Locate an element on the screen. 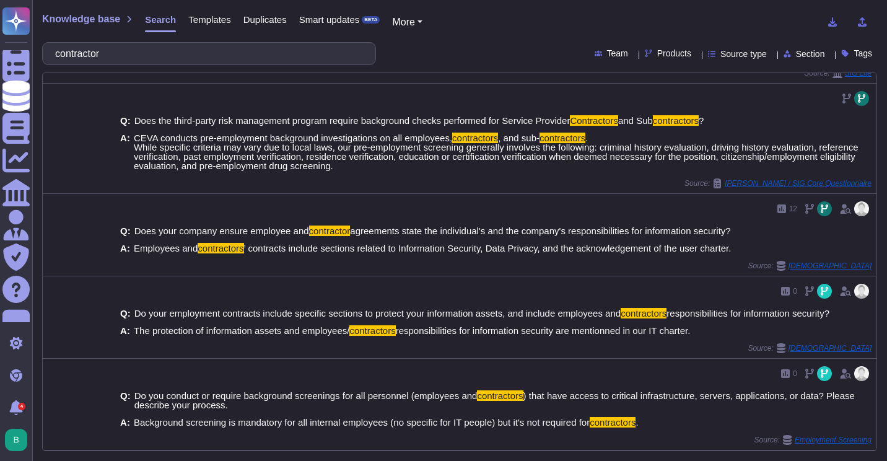 The width and height of the screenshot is (887, 461). span: CEVA conducts pre-employment background investigations on all employees, is located at coordinates (293, 137).